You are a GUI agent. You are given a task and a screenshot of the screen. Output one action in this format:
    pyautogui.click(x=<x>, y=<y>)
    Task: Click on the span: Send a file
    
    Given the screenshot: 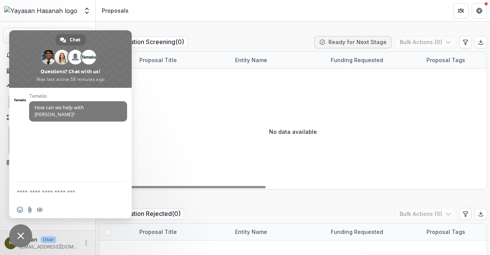 What is the action you would take?
    pyautogui.click(x=30, y=210)
    